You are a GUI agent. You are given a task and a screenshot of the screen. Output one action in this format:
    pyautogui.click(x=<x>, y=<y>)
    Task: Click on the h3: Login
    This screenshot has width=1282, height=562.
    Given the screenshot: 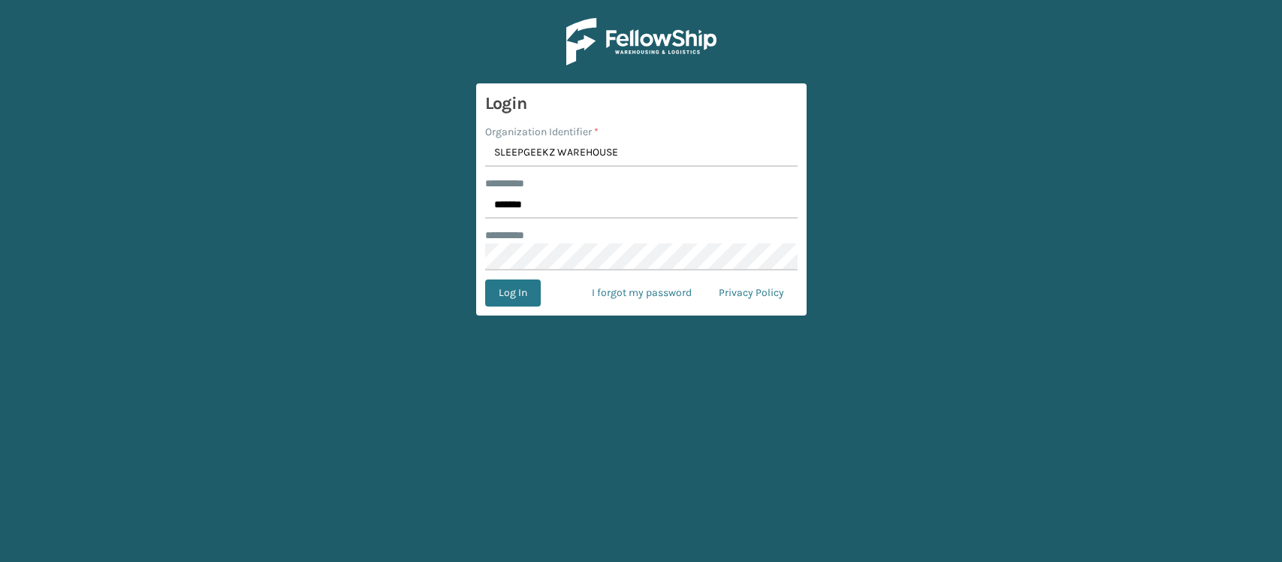 What is the action you would take?
    pyautogui.click(x=641, y=104)
    